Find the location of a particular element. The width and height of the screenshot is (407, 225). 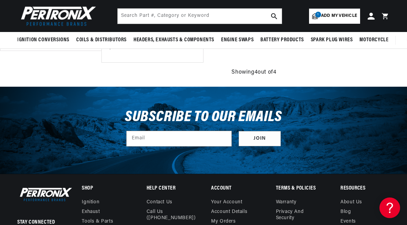

span: Coils & Distributors is located at coordinates (101, 40).